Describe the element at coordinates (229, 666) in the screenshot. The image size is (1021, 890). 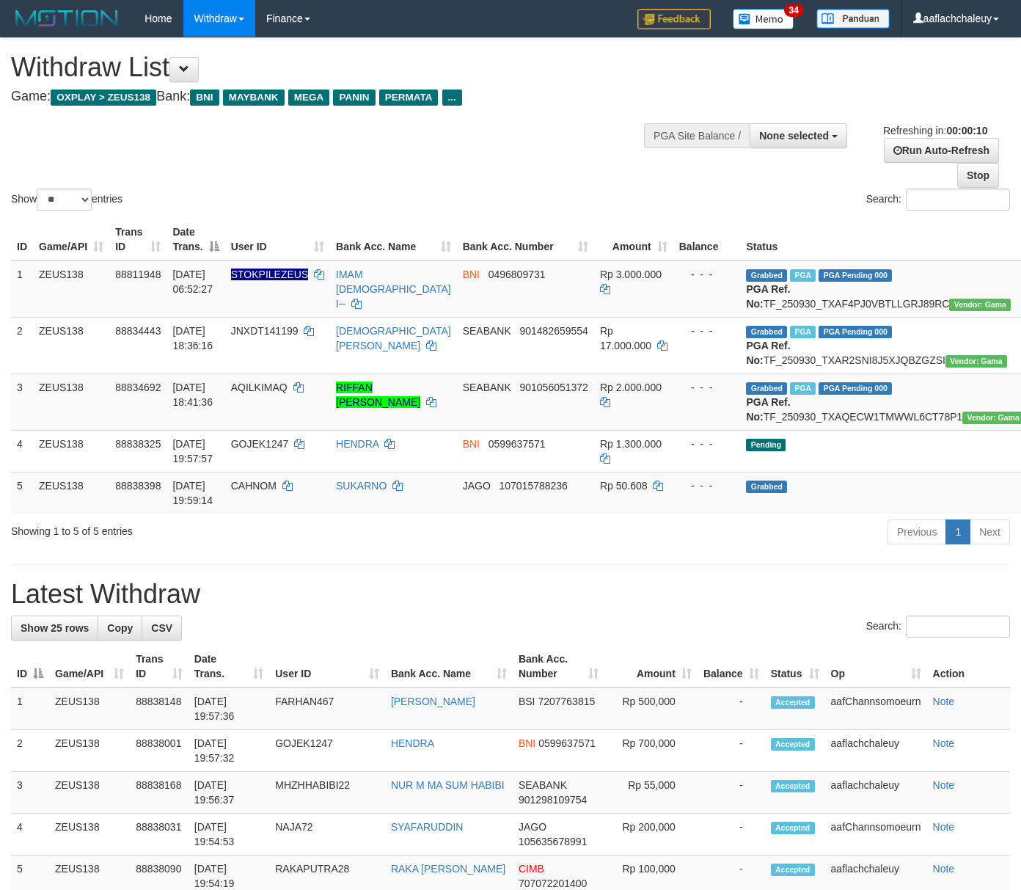
I see `th: Date Trans.: activate to sort column ascending` at that location.